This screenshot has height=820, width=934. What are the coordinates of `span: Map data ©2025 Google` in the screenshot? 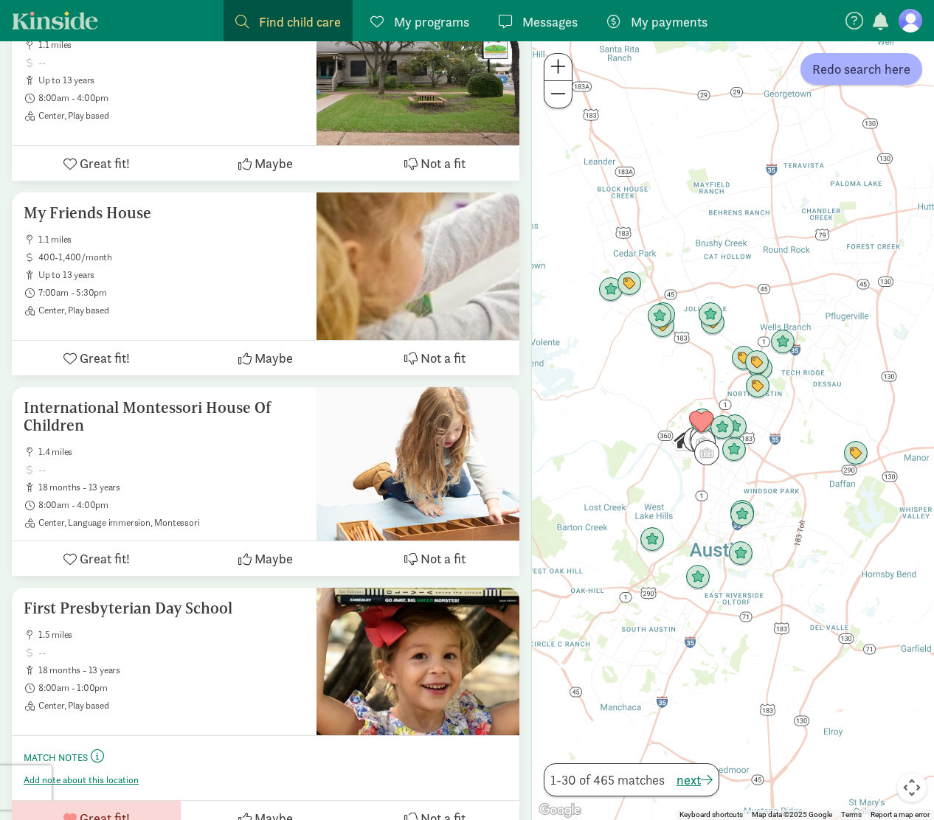 It's located at (791, 814).